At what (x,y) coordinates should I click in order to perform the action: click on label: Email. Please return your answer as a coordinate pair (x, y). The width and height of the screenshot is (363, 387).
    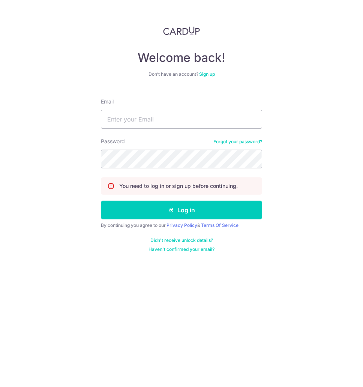
    Looking at the image, I should click on (107, 102).